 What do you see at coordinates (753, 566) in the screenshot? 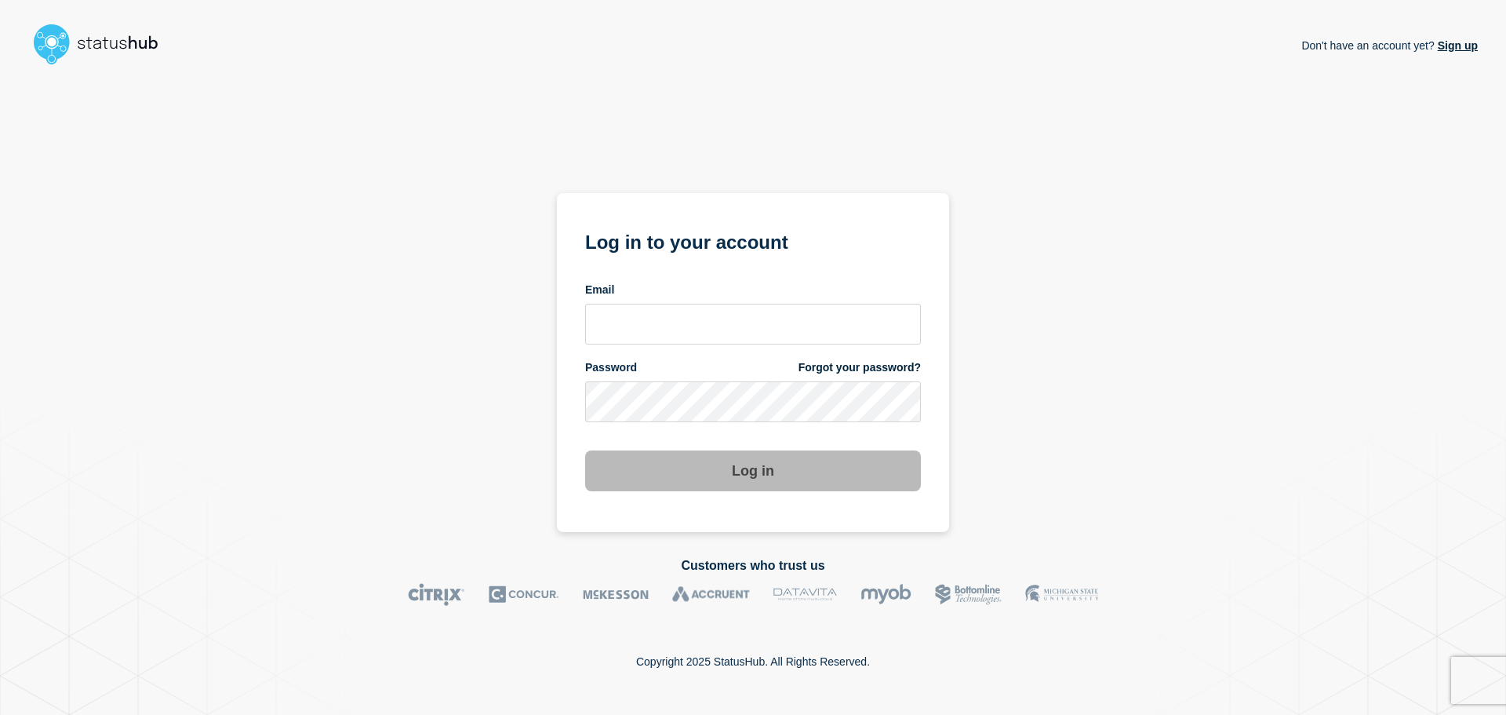
I see `h2: Customers who trust us` at bounding box center [753, 566].